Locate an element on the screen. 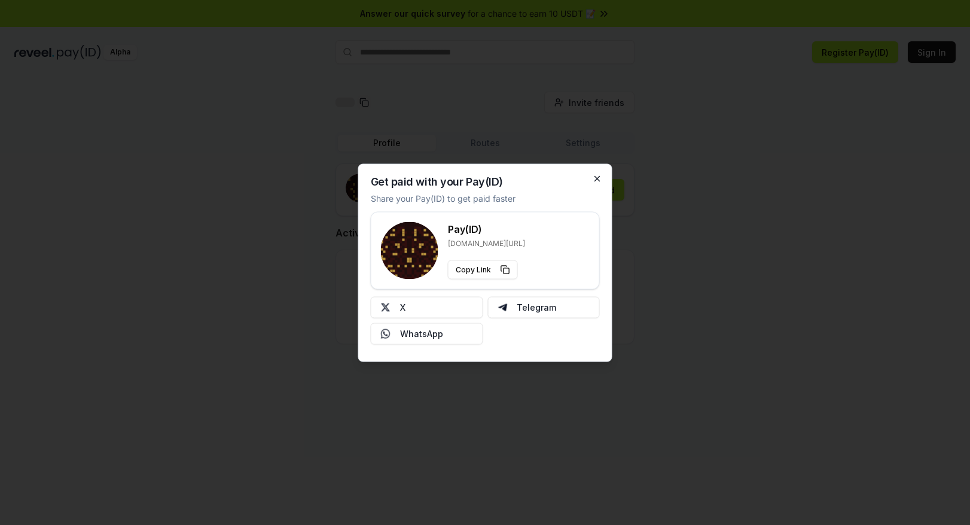 Image resolution: width=970 pixels, height=525 pixels. button: WhatsApp is located at coordinates (427, 333).